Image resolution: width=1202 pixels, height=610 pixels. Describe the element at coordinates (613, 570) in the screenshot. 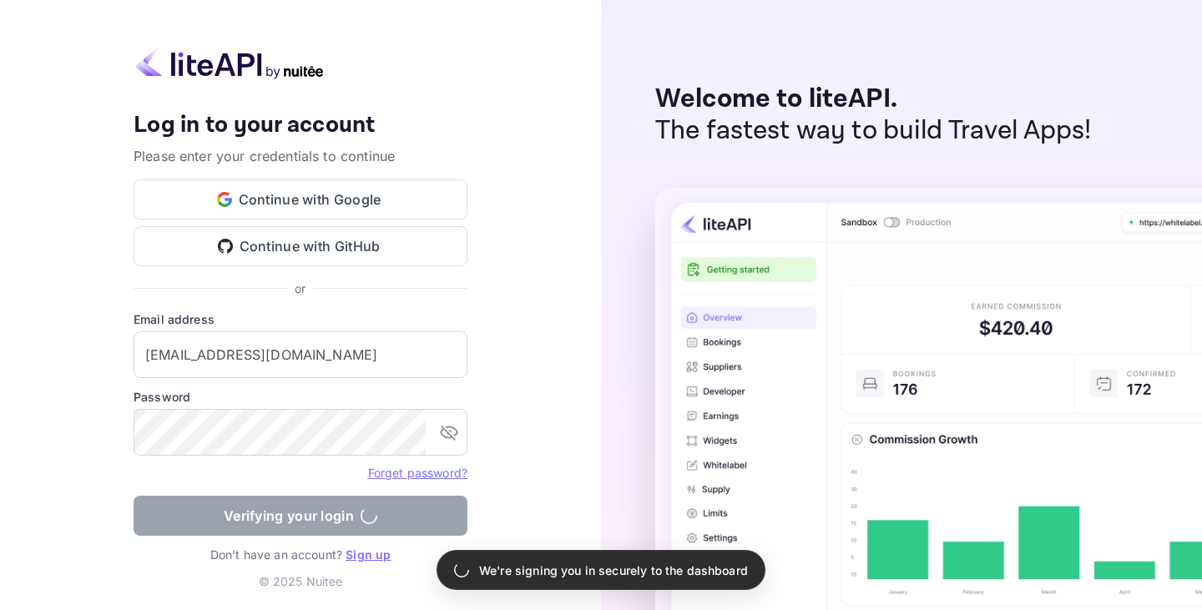

I see `p: We're signing you in securely to the dashboard` at that location.